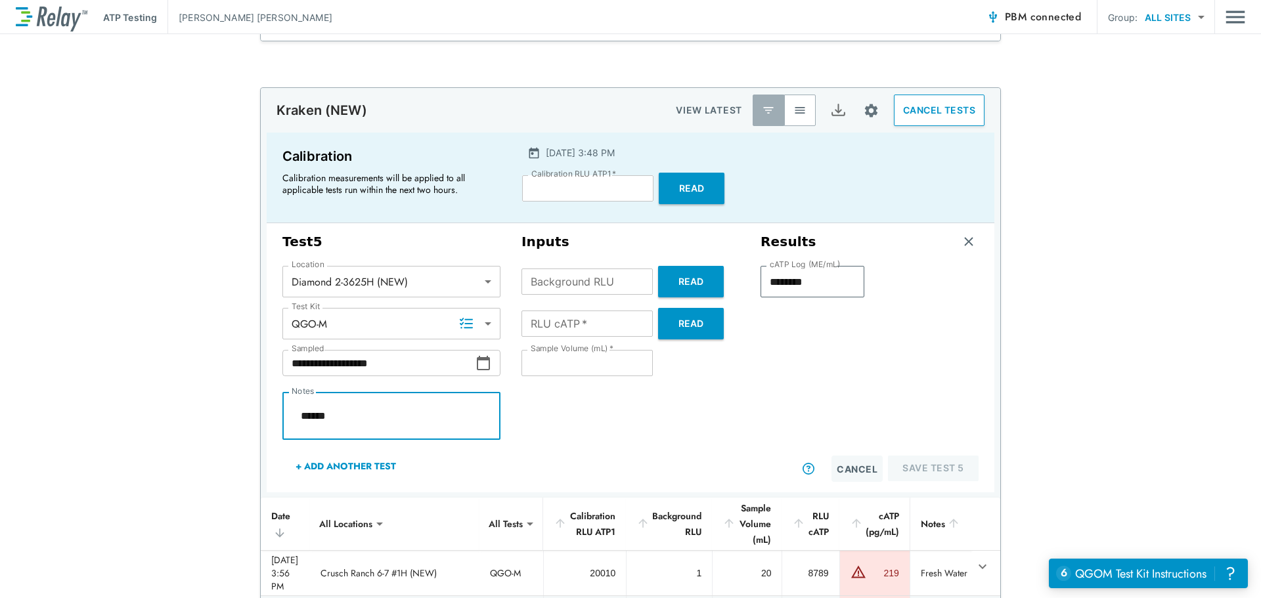 Image resolution: width=1261 pixels, height=598 pixels. What do you see at coordinates (506, 524) in the screenshot?
I see `div: All Tests` at bounding box center [506, 524].